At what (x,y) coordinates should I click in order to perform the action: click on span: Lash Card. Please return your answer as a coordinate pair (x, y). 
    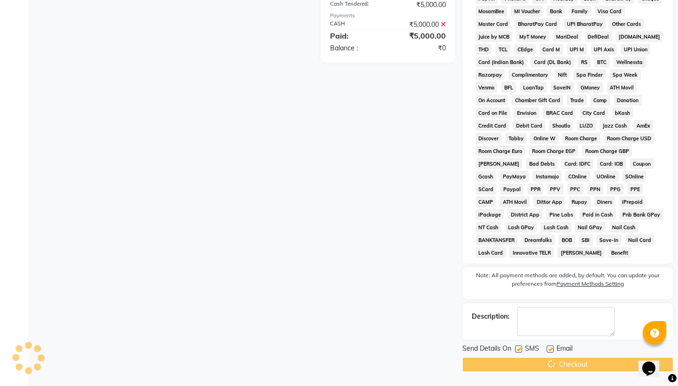
    Looking at the image, I should click on (491, 252).